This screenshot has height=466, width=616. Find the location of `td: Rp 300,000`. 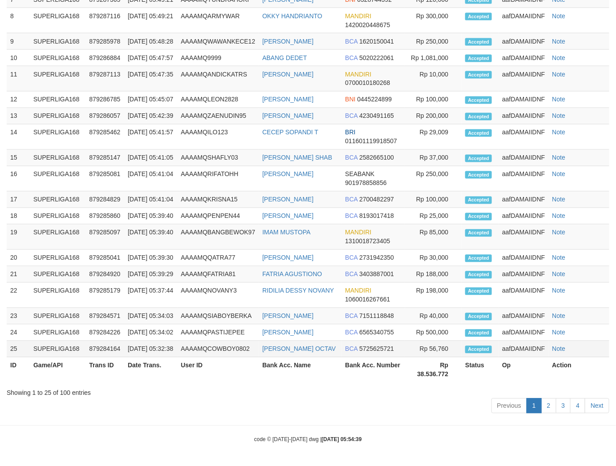

td: Rp 300,000 is located at coordinates (433, 20).